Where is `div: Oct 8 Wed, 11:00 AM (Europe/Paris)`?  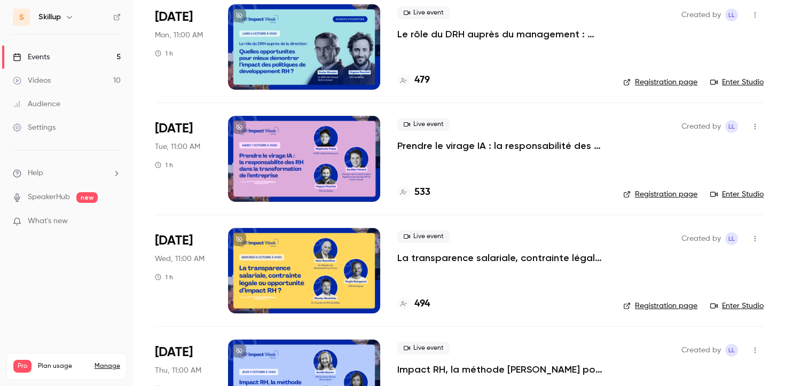 div: Oct 8 Wed, 11:00 AM (Europe/Paris) is located at coordinates (183, 271).